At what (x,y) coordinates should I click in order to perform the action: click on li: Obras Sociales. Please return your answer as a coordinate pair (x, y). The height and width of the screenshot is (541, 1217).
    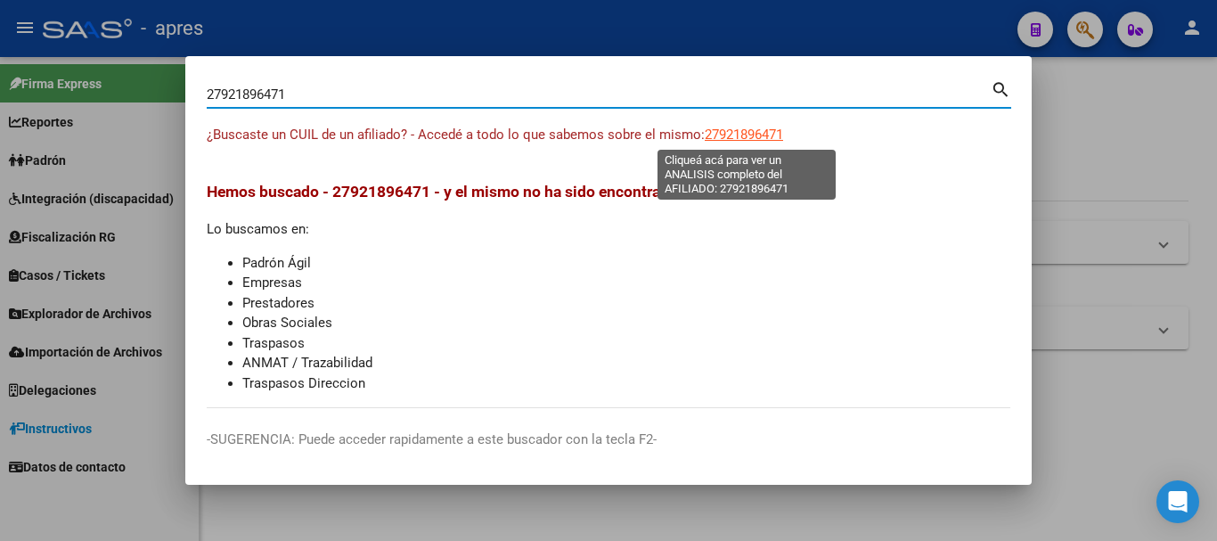
    Looking at the image, I should click on (626, 323).